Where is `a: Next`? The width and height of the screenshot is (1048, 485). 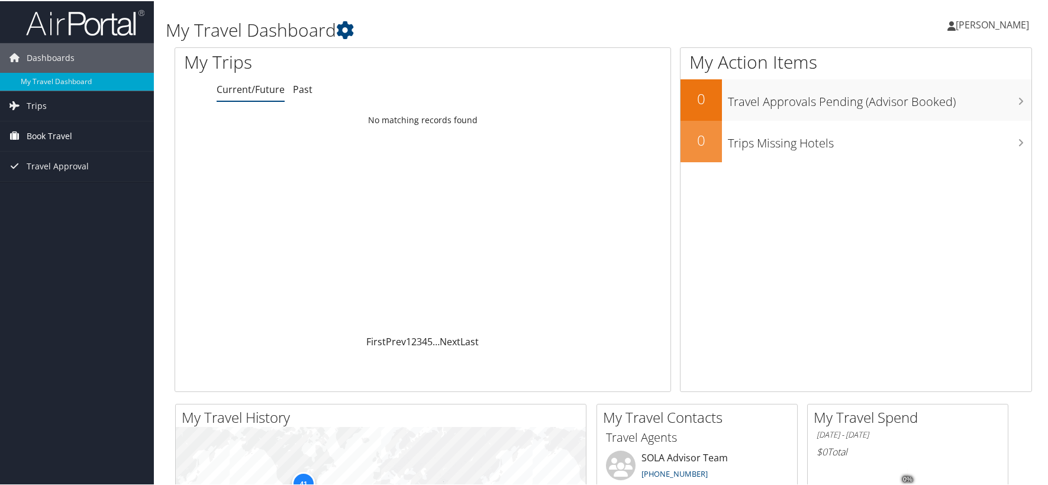 a: Next is located at coordinates (450, 340).